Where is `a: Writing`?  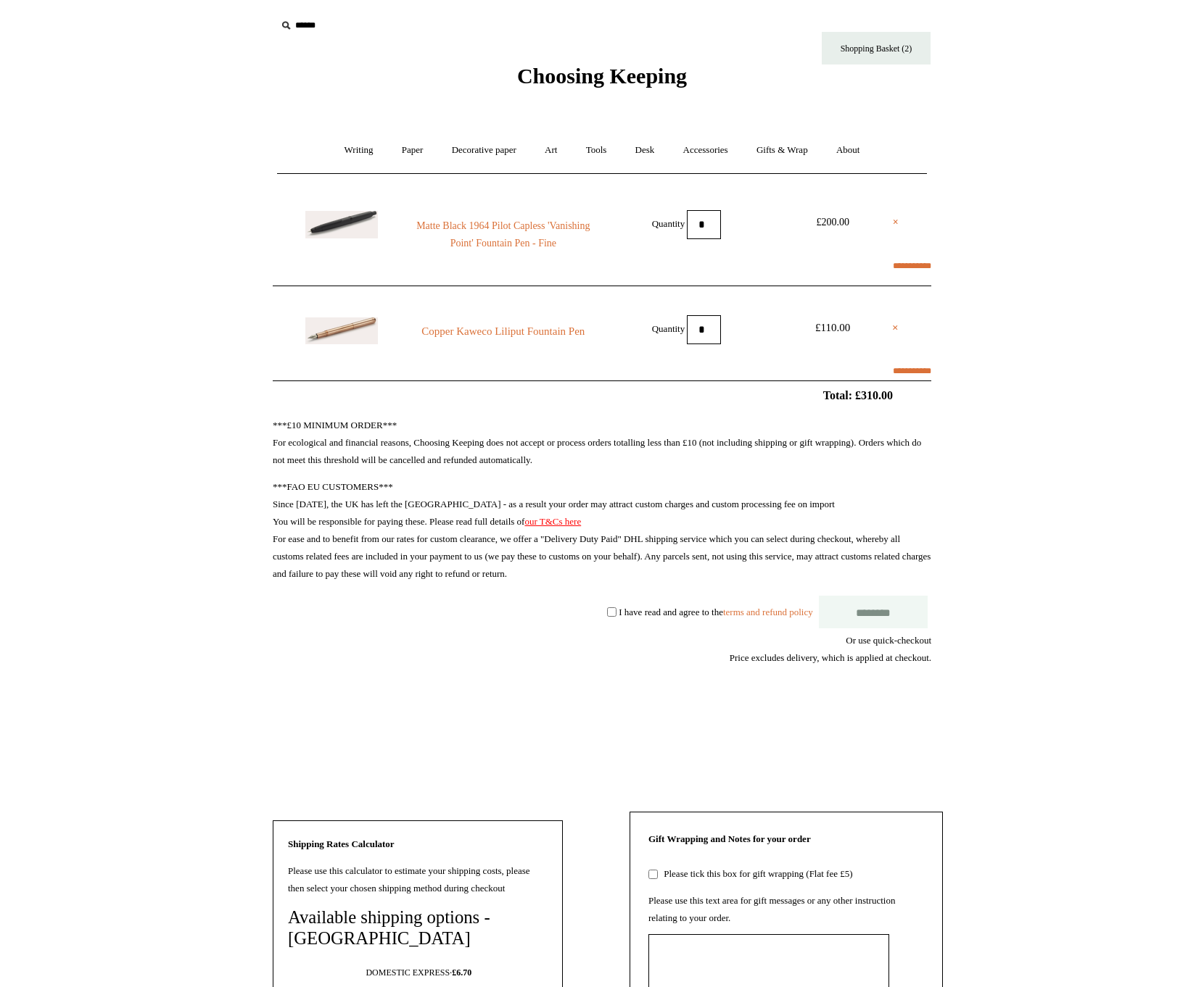
a: Writing is located at coordinates (359, 150).